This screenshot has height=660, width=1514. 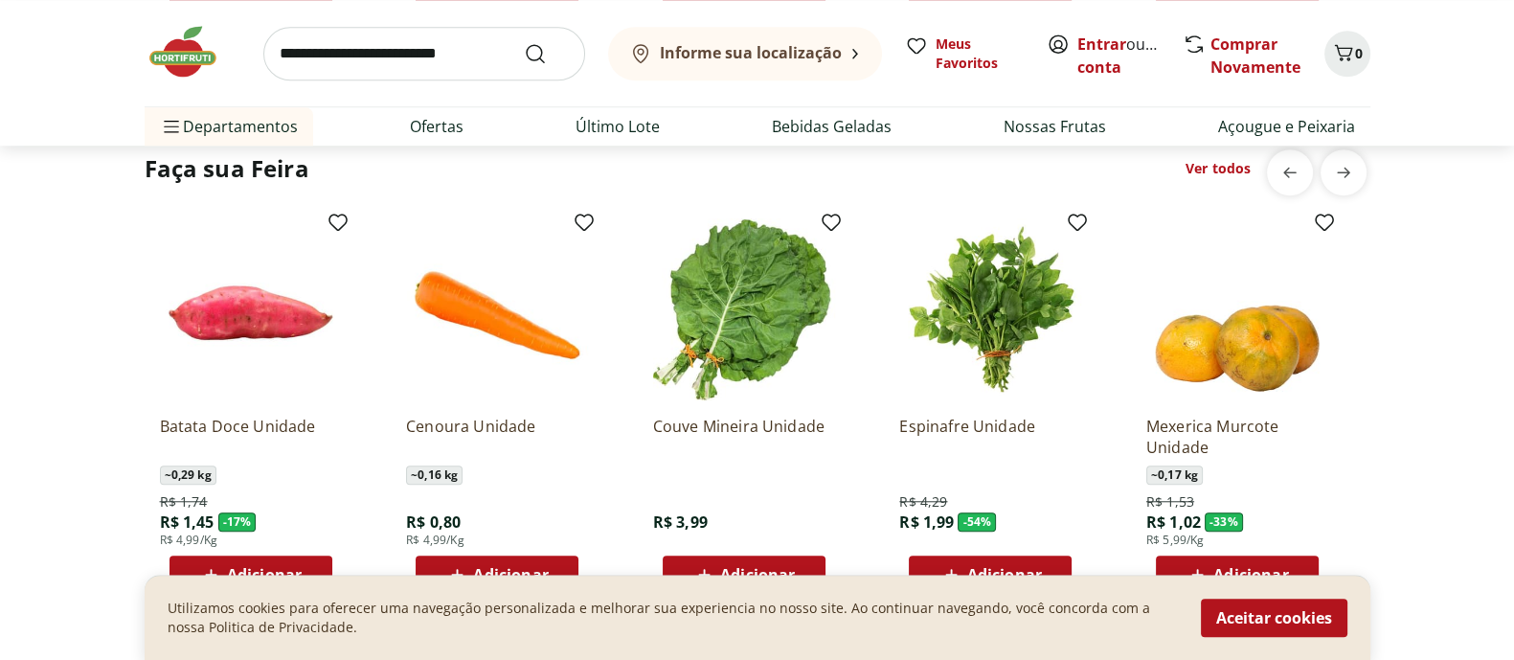 What do you see at coordinates (1218, 169) in the screenshot?
I see `a: Ver todos` at bounding box center [1218, 169].